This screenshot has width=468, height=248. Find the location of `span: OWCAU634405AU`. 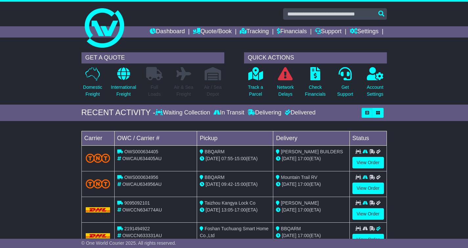

span: OWCAU634405AU is located at coordinates (142, 158).